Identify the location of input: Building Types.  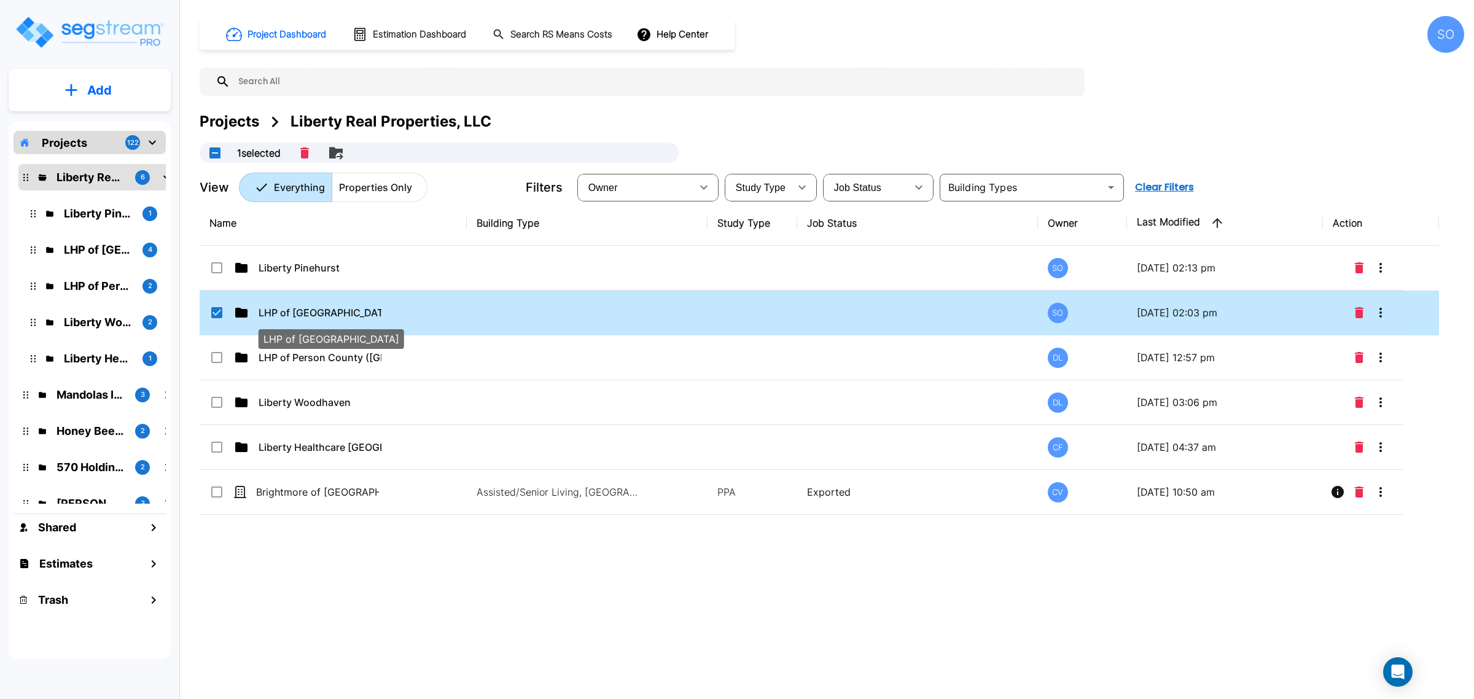
(1021, 187).